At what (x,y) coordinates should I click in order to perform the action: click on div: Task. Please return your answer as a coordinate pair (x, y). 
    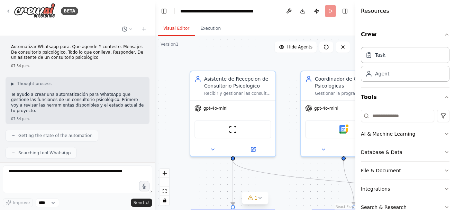
    Looking at the image, I should click on (381, 55).